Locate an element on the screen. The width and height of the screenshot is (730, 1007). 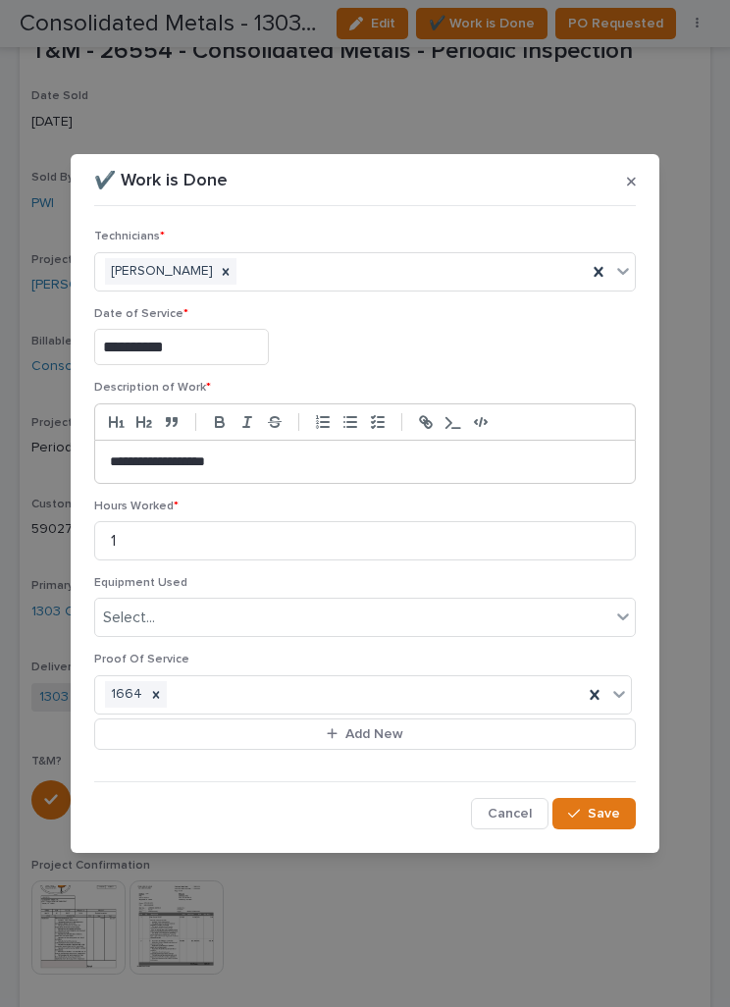
span: Date of Service is located at coordinates (141, 314).